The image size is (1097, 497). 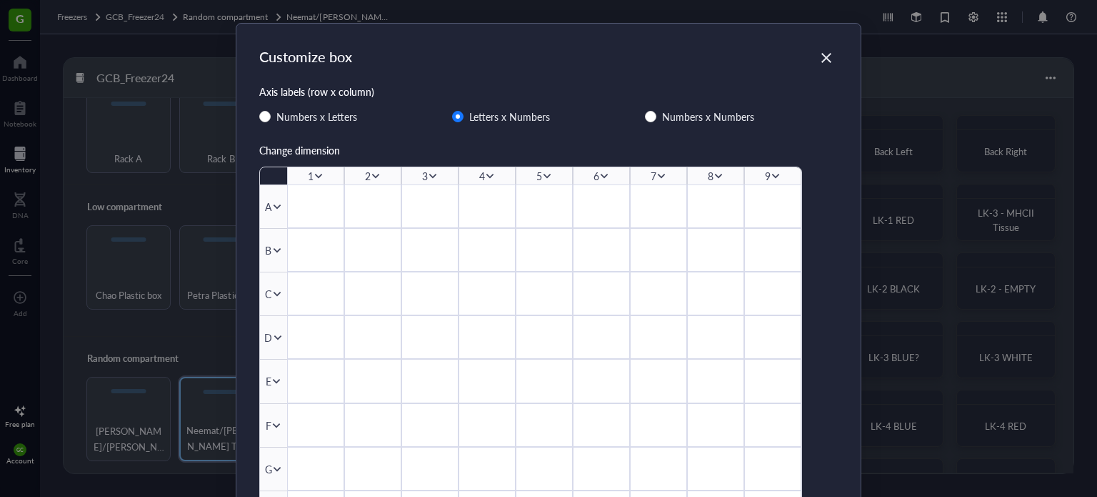 I want to click on span: Numbers x Numbers, so click(x=708, y=116).